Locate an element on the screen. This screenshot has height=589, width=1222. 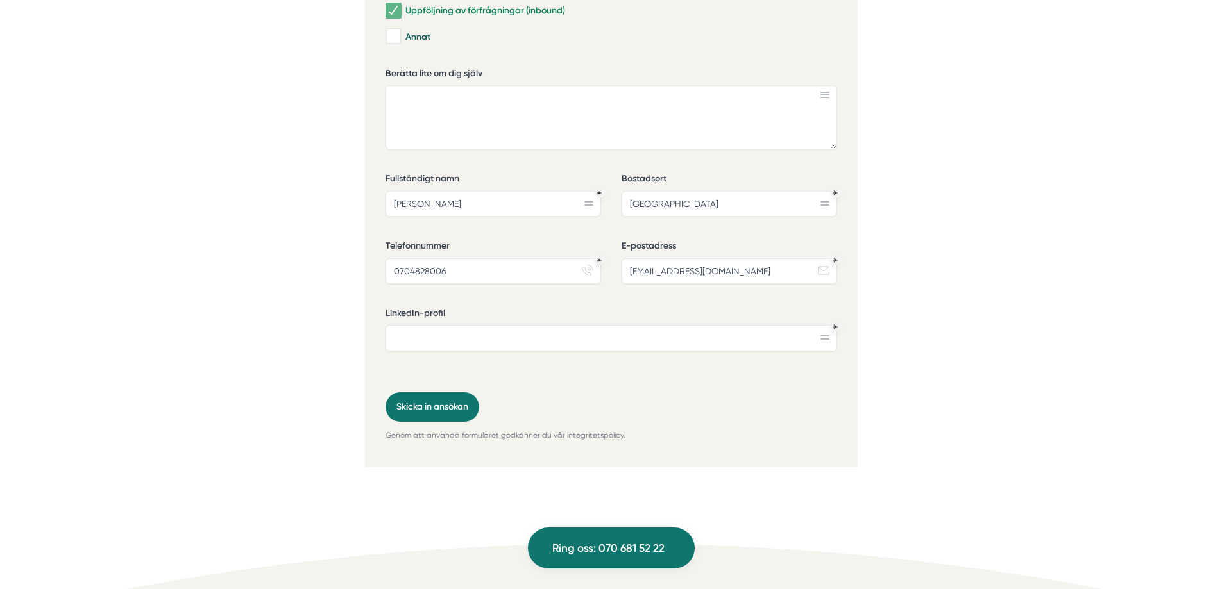
input: Annat is located at coordinates (392, 37).